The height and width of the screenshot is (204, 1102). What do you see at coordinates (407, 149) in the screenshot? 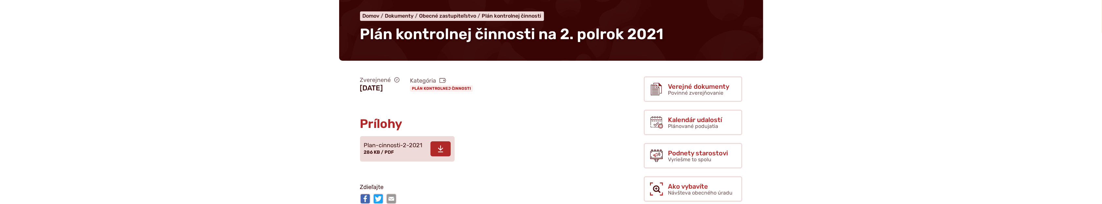
I see `a: Plan-cinnosti-2-2021 286 KB / PDF` at bounding box center [407, 149].